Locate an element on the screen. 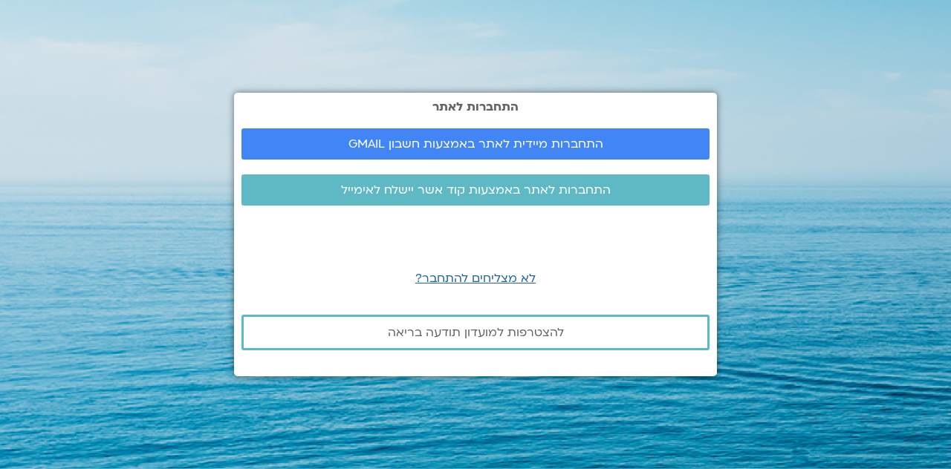 This screenshot has width=951, height=469. span: לא מצליחים להתחבר? is located at coordinates (475, 279).